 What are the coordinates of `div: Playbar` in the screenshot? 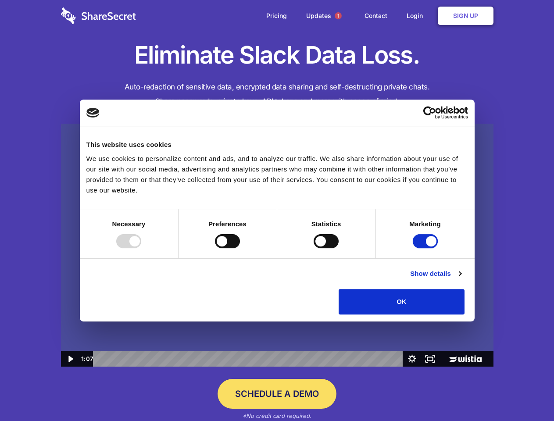 It's located at (249, 359).